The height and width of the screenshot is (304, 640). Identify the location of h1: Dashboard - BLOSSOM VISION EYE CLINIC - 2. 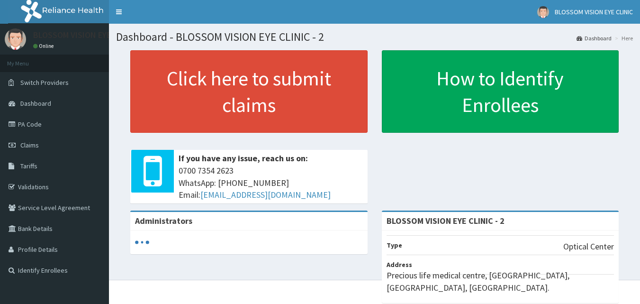
(374, 37).